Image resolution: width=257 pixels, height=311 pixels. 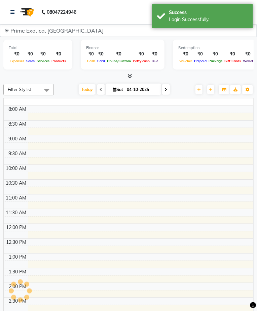 What do you see at coordinates (17, 109) in the screenshot?
I see `div: 8:00 AM` at bounding box center [17, 109].